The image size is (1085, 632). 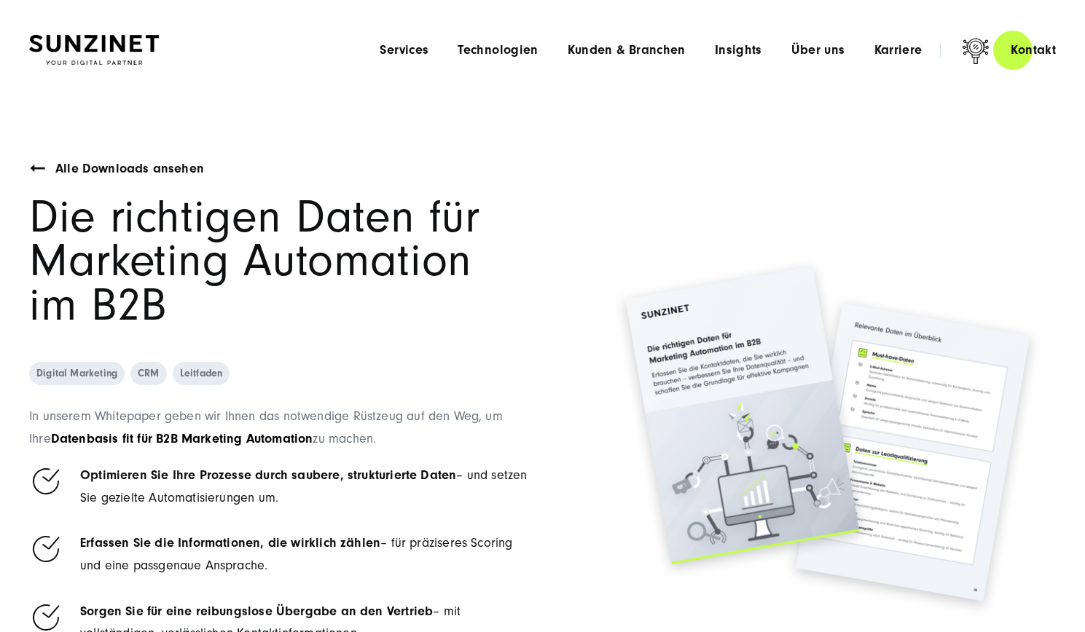 I want to click on span: Karriere, so click(x=898, y=50).